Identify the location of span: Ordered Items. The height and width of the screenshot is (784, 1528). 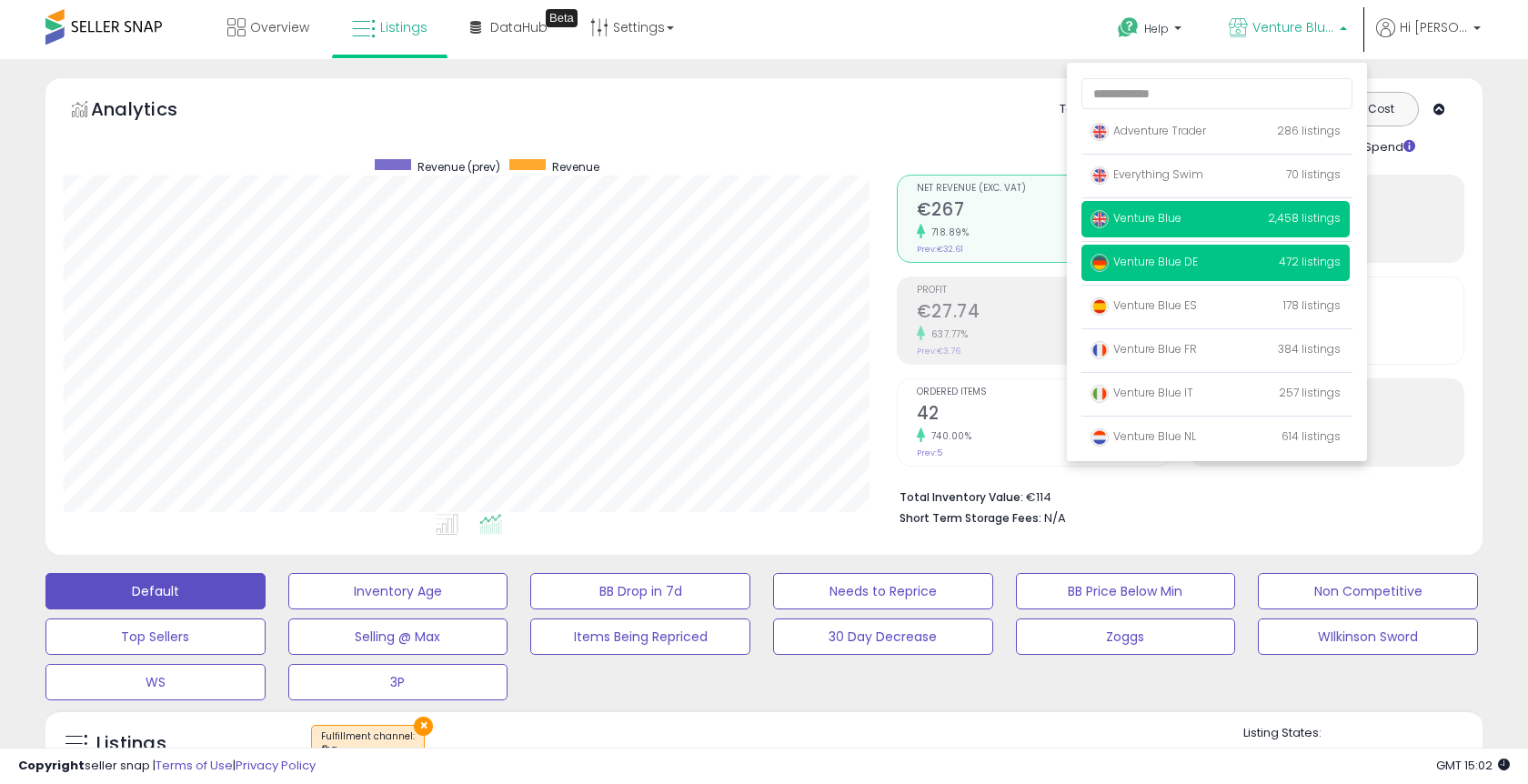
(1044, 392).